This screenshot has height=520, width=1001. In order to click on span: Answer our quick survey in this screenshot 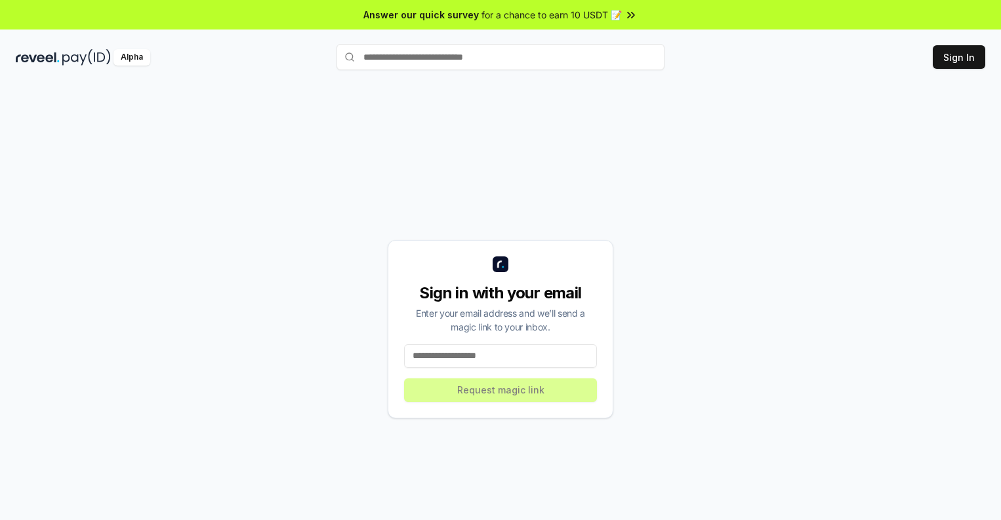, I will do `click(421, 14)`.